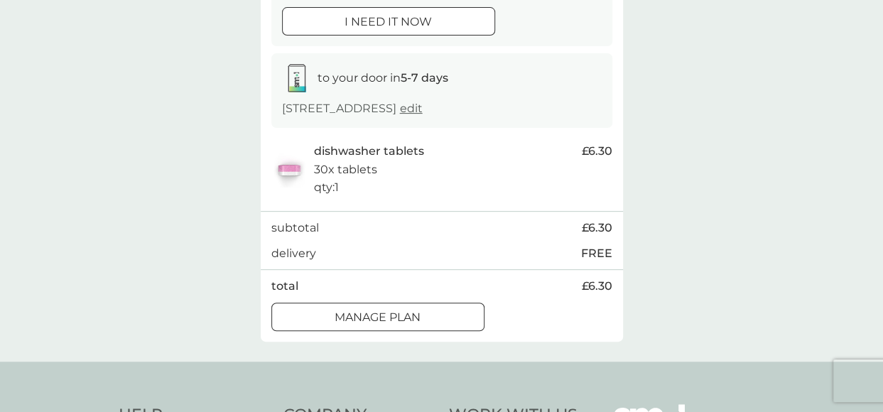 The height and width of the screenshot is (412, 883). I want to click on p: 30x tablets, so click(345, 170).